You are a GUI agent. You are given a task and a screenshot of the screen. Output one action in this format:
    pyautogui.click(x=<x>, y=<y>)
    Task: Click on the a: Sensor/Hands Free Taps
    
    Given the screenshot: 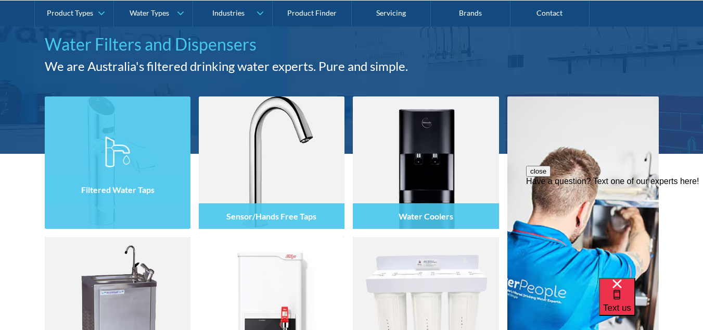 What is the action you would take?
    pyautogui.click(x=272, y=162)
    